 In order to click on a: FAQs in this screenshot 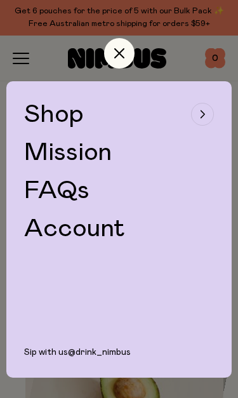, I will do `click(56, 190)`.